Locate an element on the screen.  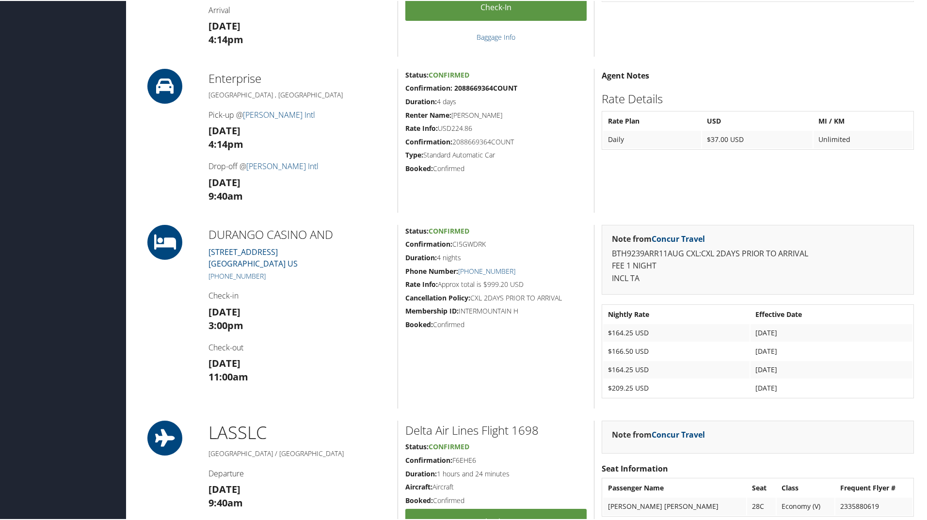
h4: Departure is located at coordinates (299, 473).